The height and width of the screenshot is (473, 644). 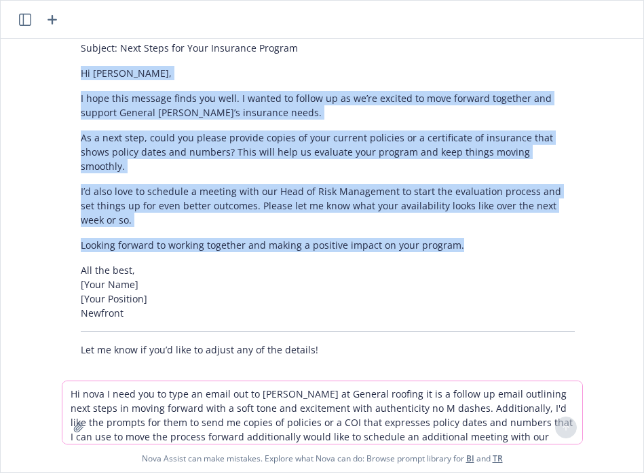 I want to click on p: I hope this message finds you well. I wanted to follow up as we’re excited to move forward togeth..., so click(x=328, y=105).